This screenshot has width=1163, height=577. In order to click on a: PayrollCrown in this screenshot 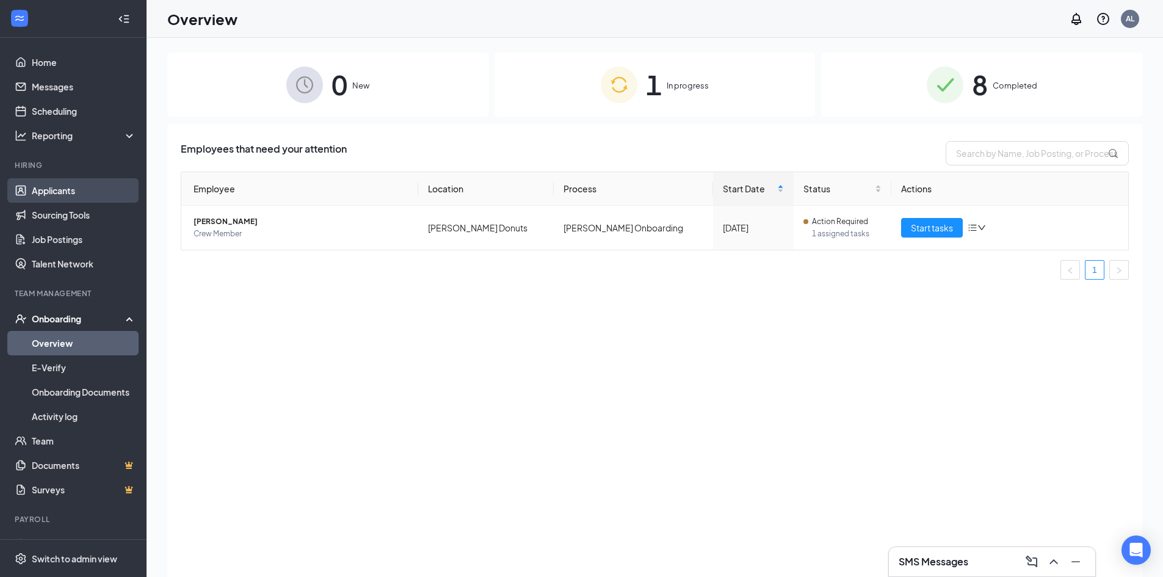, I will do `click(84, 545)`.